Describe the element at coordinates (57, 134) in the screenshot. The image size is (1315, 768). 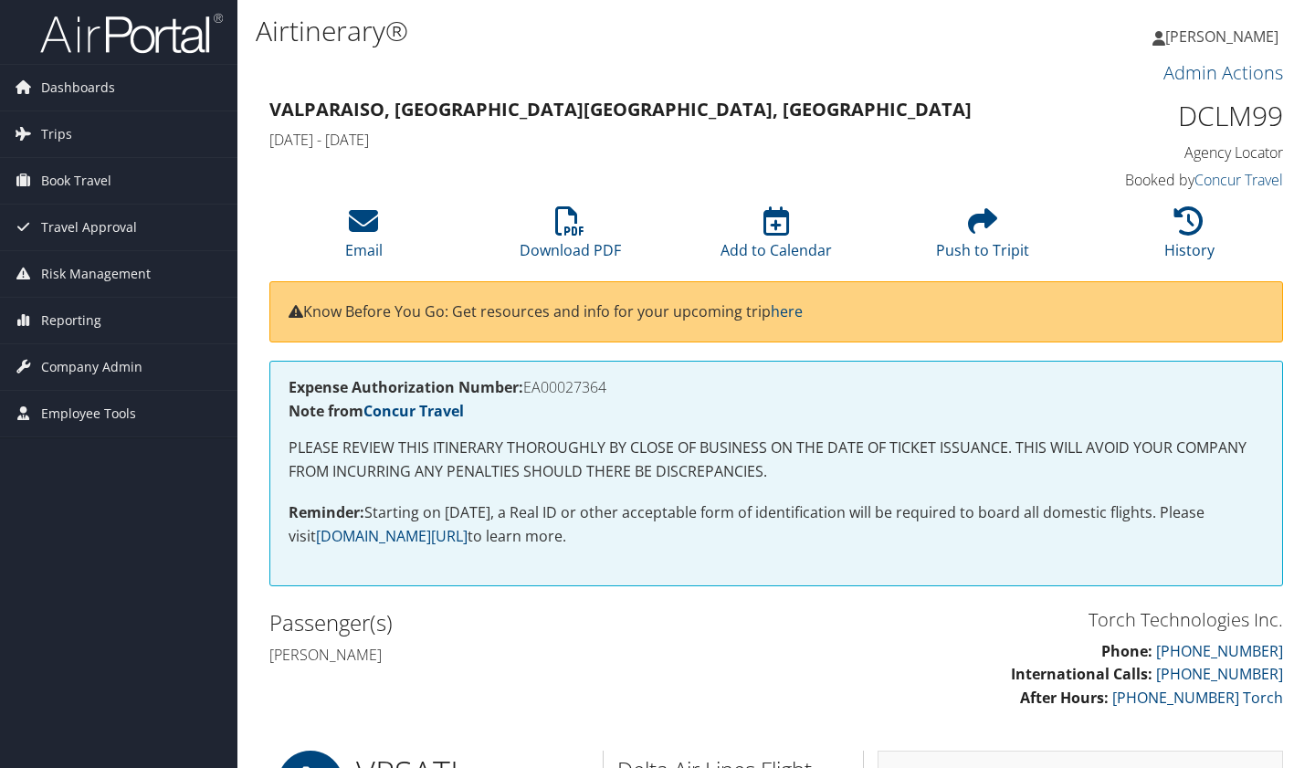
I see `span: Trips` at that location.